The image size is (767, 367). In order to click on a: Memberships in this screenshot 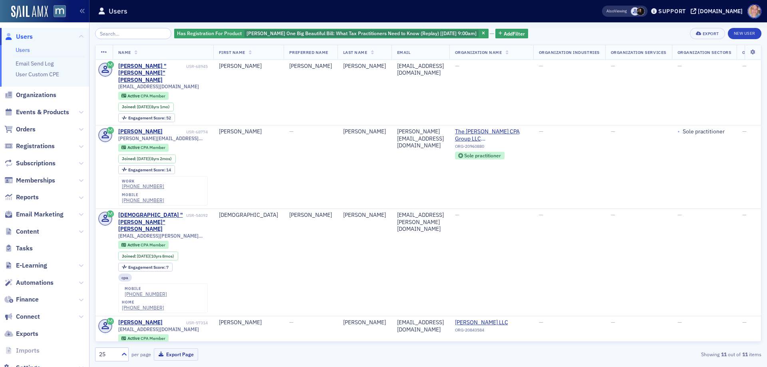, I will do `click(30, 181)`.